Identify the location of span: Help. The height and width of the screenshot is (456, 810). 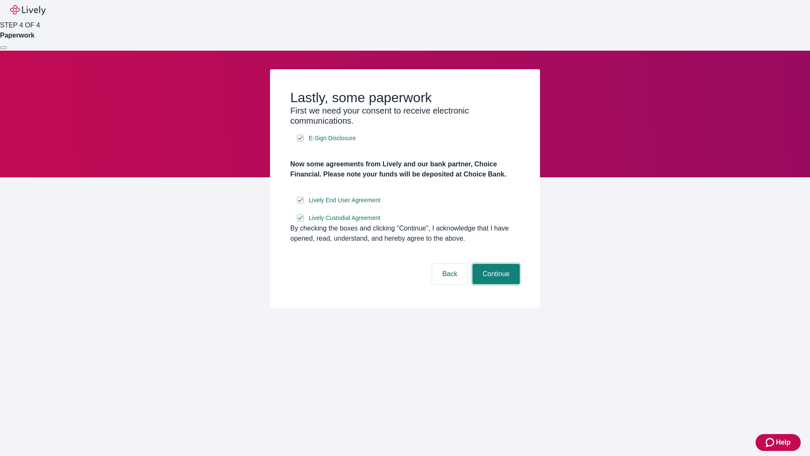
(783, 442).